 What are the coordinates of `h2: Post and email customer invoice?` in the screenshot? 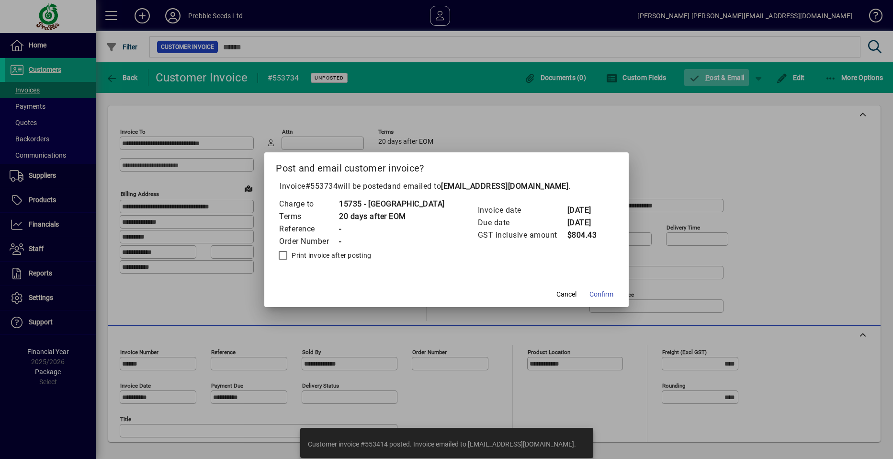 It's located at (446, 166).